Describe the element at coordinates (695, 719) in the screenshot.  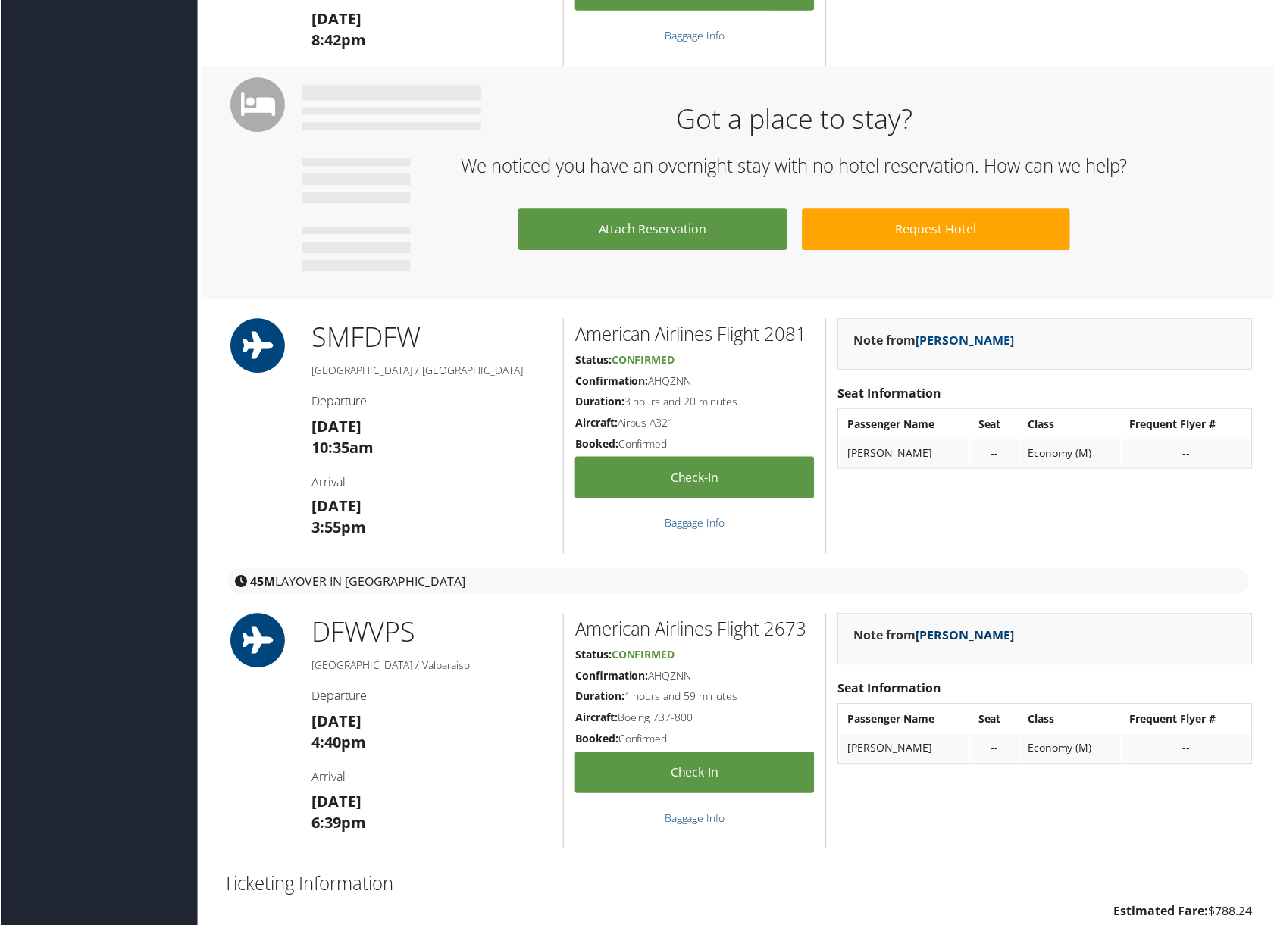
I see `h5: Boeing 737-800` at that location.